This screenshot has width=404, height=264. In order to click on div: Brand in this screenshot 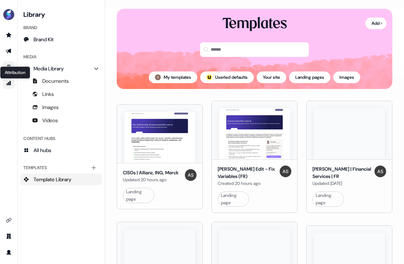, I will do `click(61, 28)`.